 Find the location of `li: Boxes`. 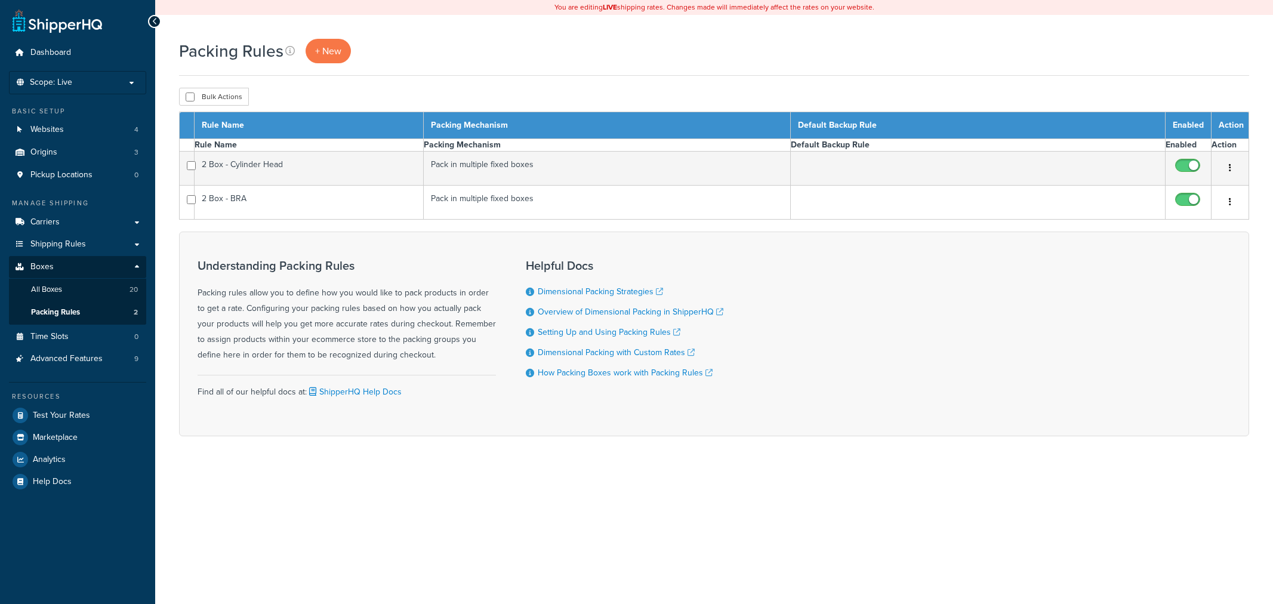

li: Boxes is located at coordinates (78, 290).